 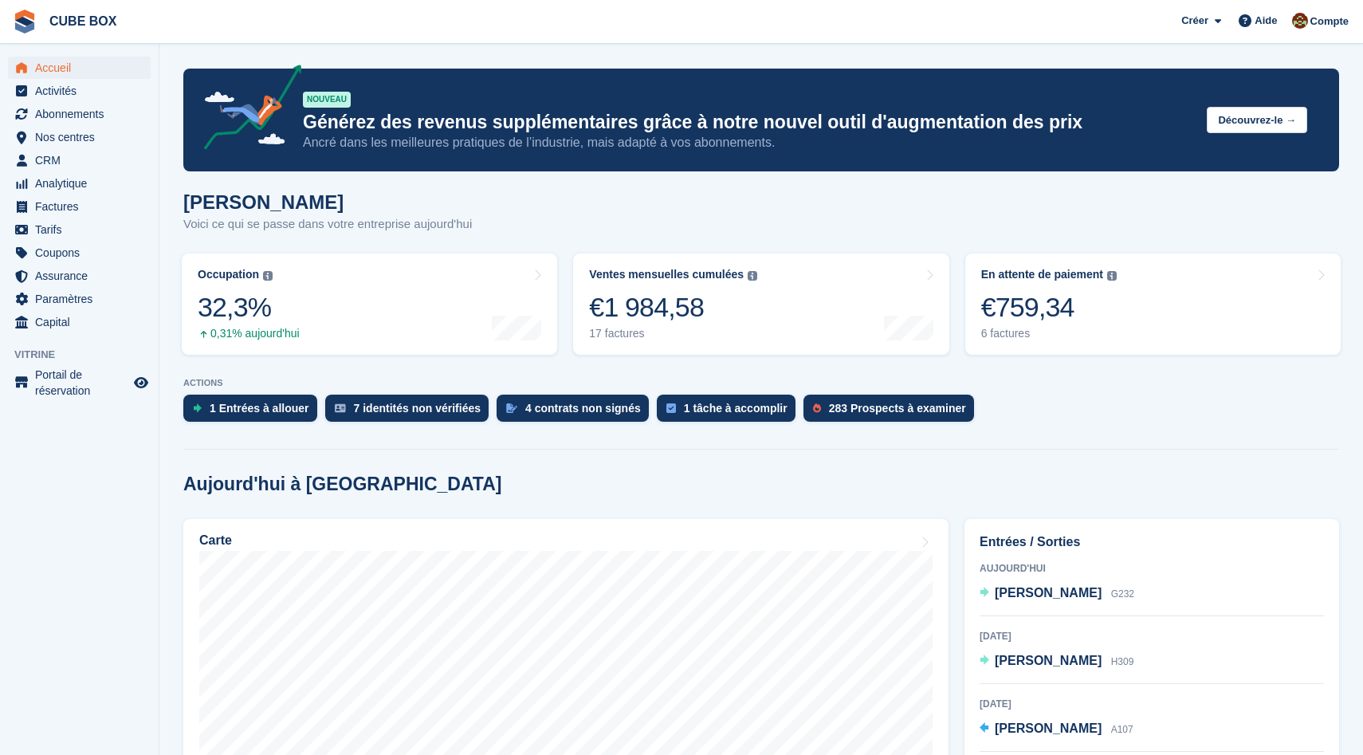 I want to click on span: Activités, so click(x=83, y=91).